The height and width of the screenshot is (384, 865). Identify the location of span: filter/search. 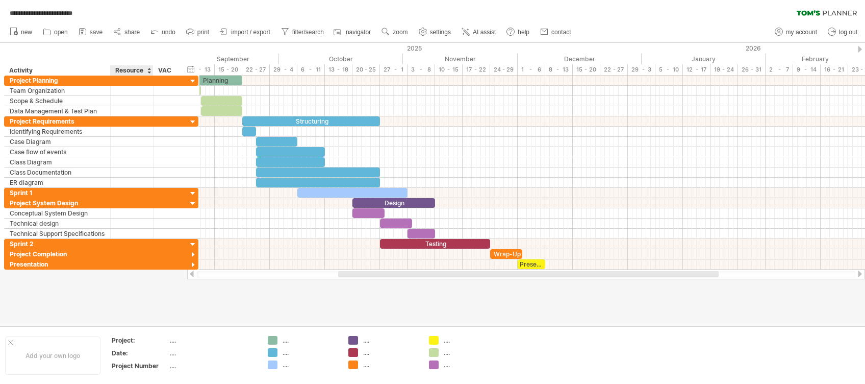
(308, 32).